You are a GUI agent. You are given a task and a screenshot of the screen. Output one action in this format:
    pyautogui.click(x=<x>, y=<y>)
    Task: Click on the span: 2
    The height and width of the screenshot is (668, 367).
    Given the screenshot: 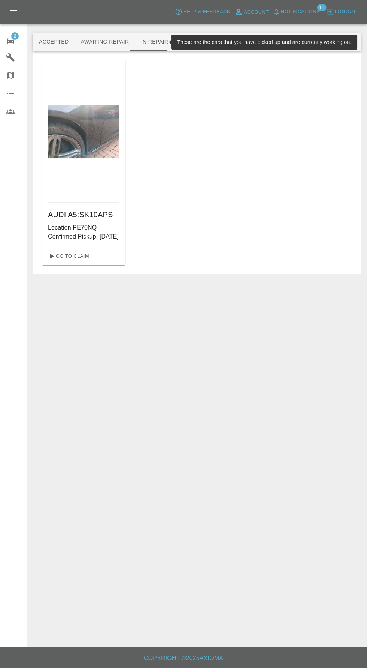 What is the action you would take?
    pyautogui.click(x=15, y=36)
    